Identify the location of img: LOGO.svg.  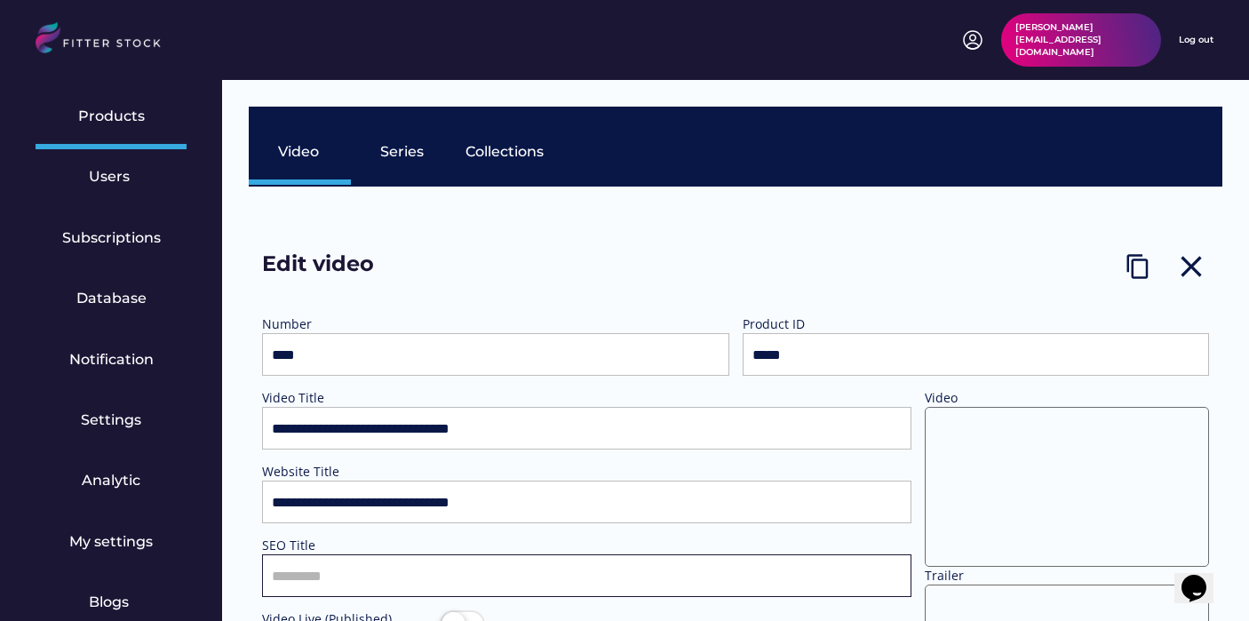
(106, 40).